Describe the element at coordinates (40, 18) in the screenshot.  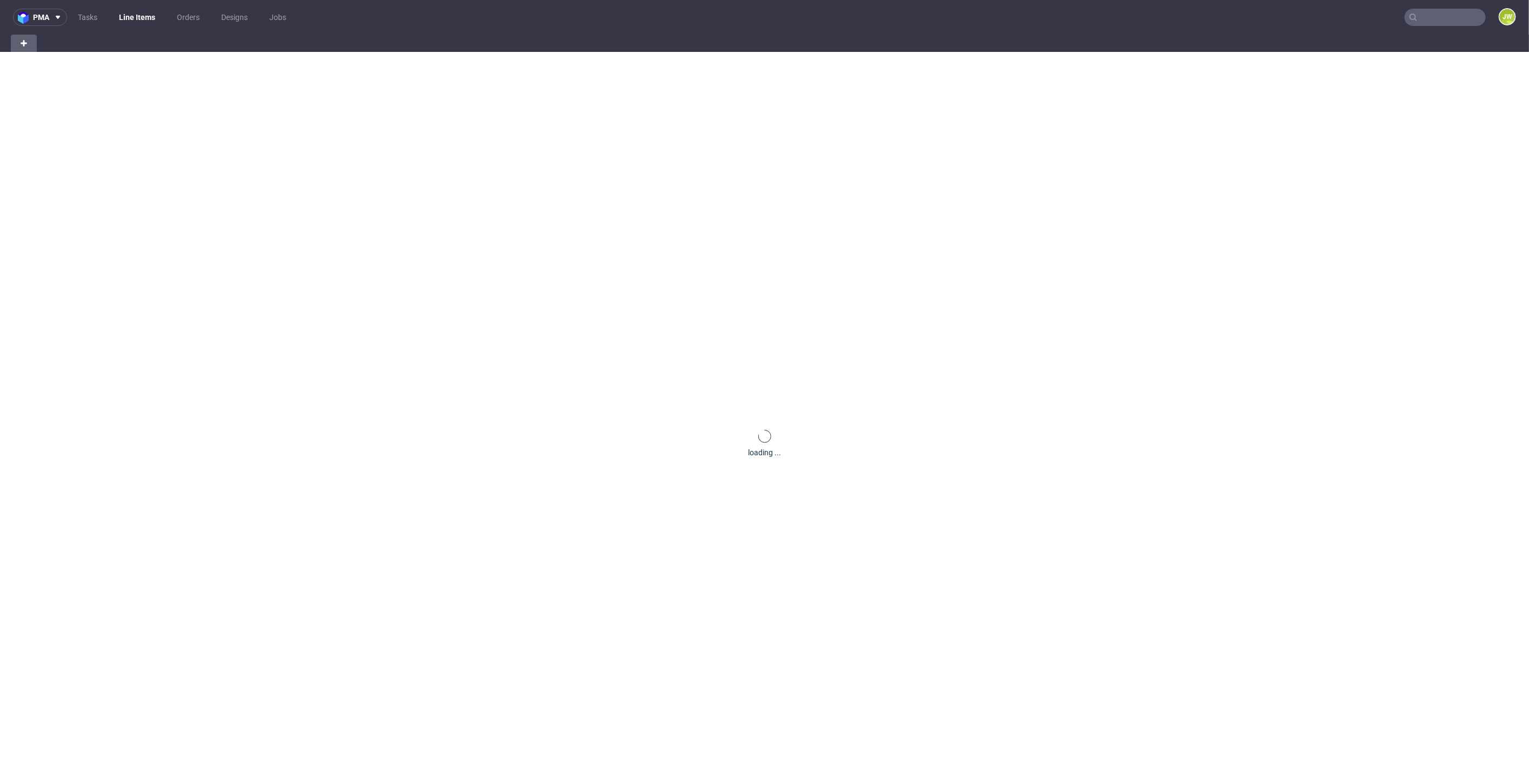
I see `button: pma` at that location.